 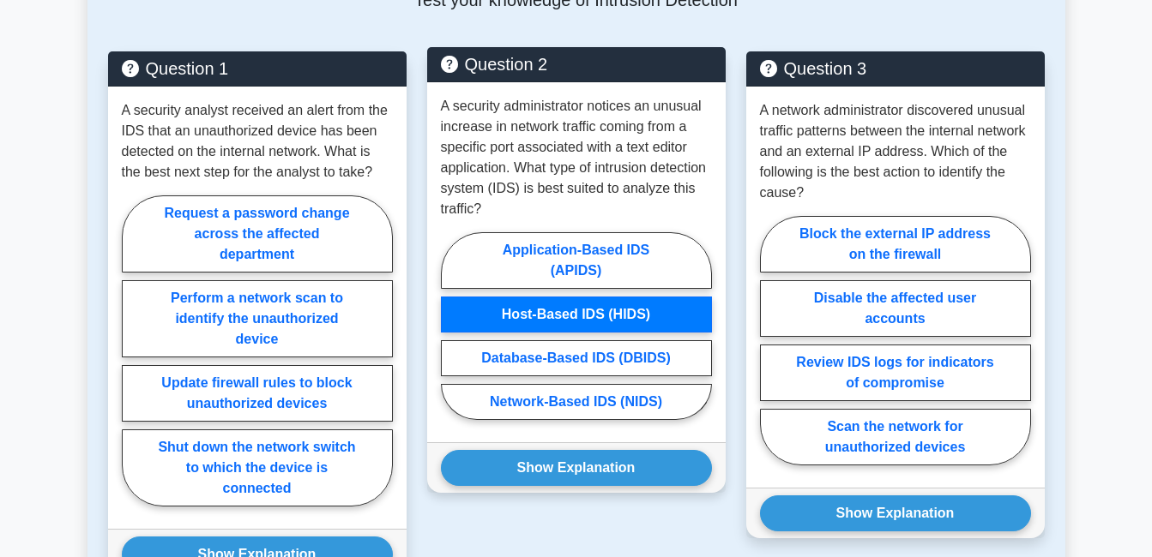 I want to click on h5: Question 1, so click(x=257, y=69).